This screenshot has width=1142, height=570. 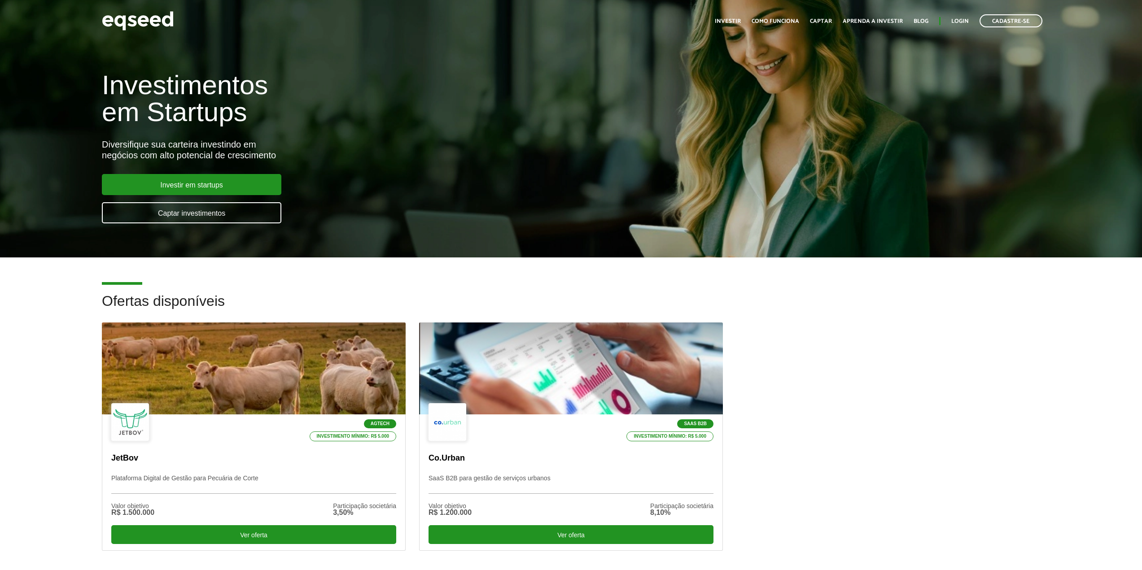 What do you see at coordinates (960, 21) in the screenshot?
I see `a: Login` at bounding box center [960, 21].